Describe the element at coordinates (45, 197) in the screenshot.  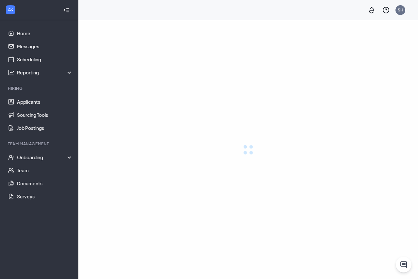
I see `a: Surveys` at that location.